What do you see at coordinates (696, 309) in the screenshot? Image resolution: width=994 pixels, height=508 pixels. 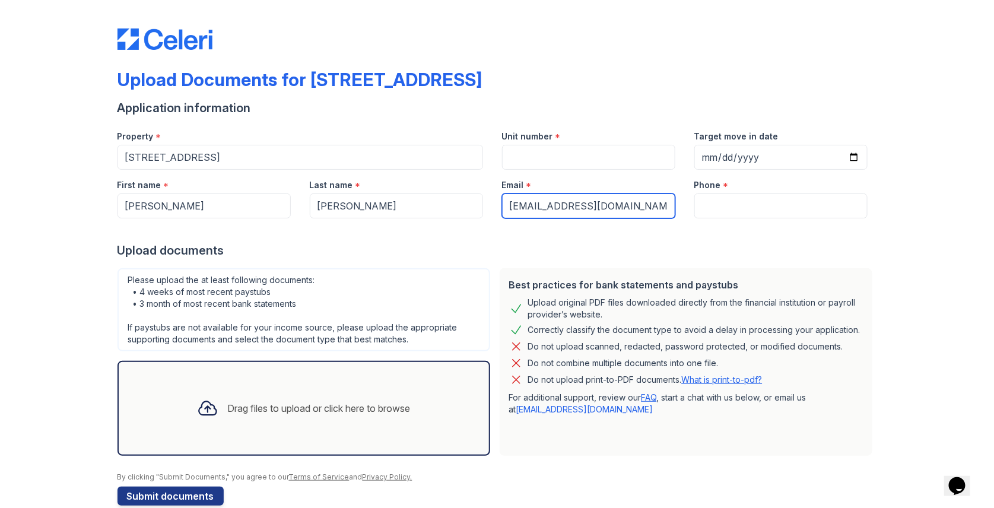 I see `div: Upload original PDF files downloaded directly from the financial institution or payroll provider’...` at bounding box center [696, 309].